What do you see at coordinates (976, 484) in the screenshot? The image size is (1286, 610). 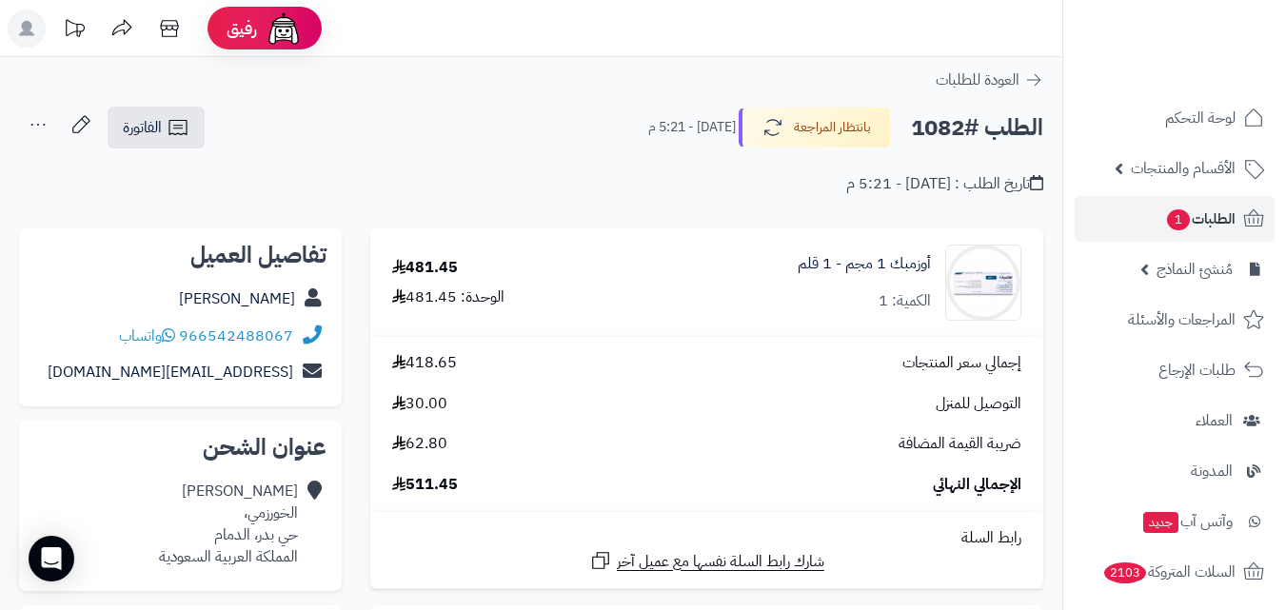 I see `span: الإجمالي النهائي` at bounding box center [976, 484].